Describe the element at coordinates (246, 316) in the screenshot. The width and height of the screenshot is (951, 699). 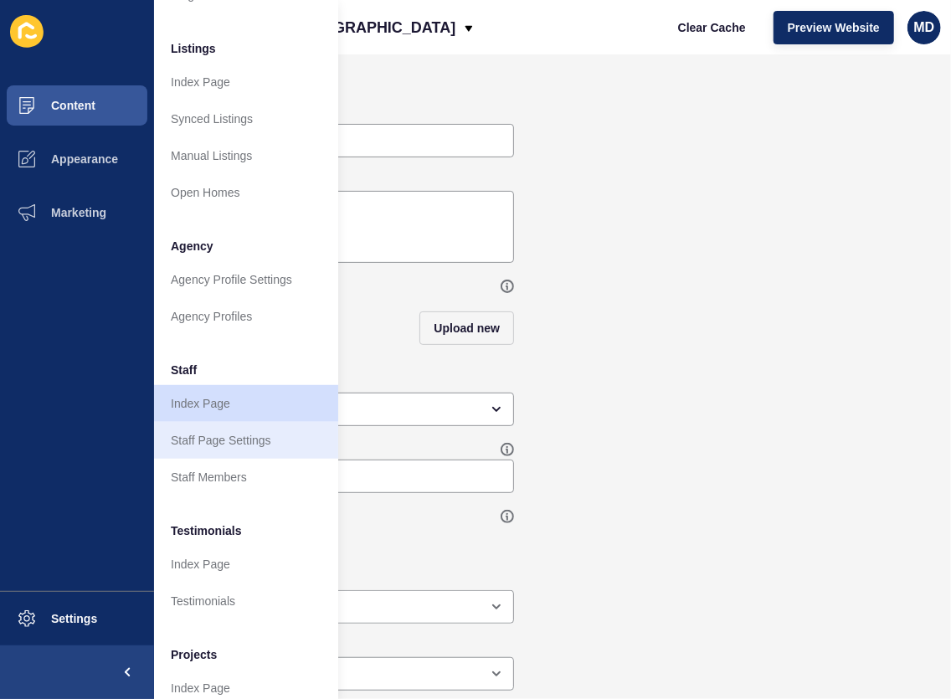
I see `a: Agency Profiles` at that location.